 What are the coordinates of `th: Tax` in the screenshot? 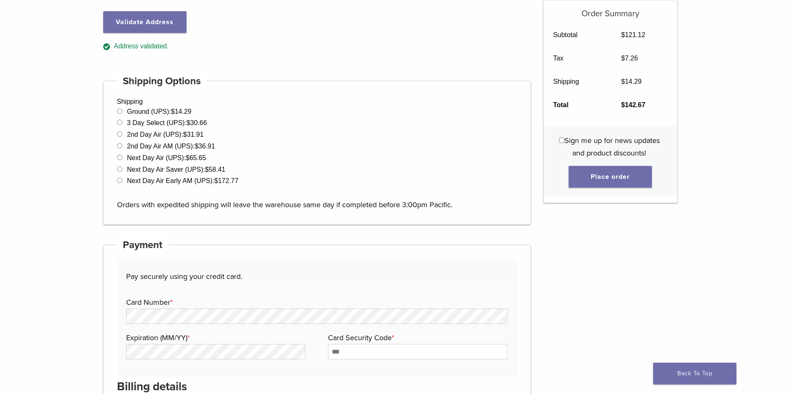 It's located at (578, 58).